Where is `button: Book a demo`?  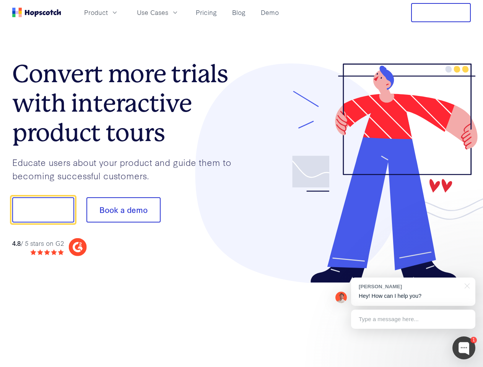 button: Book a demo is located at coordinates (124, 210).